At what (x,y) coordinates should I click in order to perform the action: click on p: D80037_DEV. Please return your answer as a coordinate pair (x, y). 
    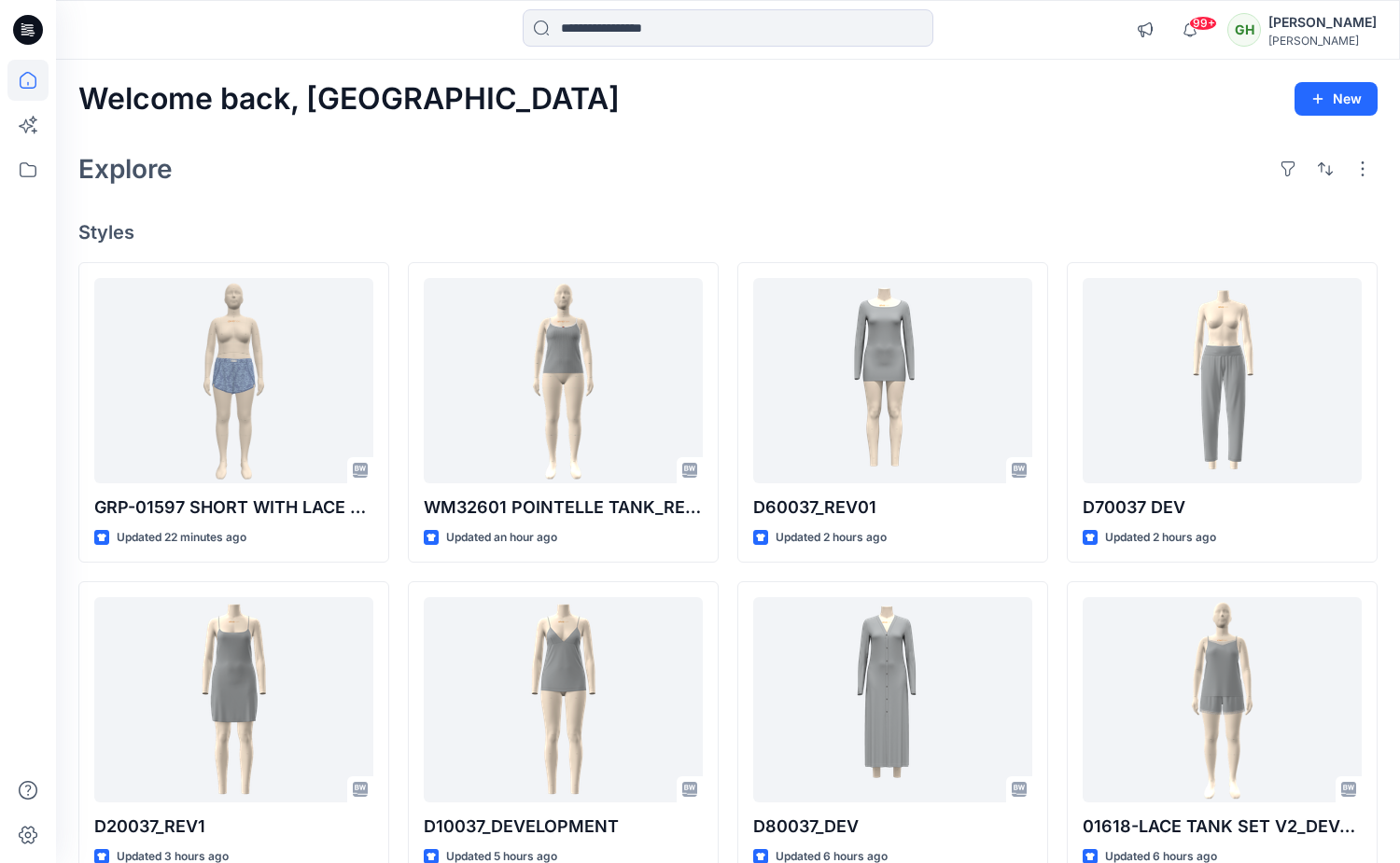
    Looking at the image, I should click on (892, 827).